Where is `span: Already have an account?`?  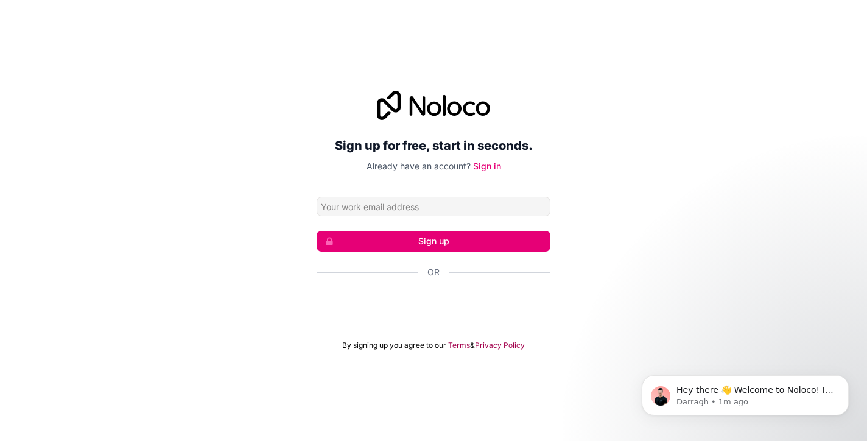 span: Already have an account? is located at coordinates (418, 166).